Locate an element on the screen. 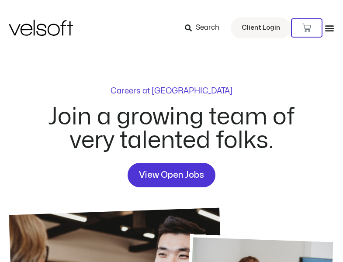  a: View Open Jobs is located at coordinates (171, 175).